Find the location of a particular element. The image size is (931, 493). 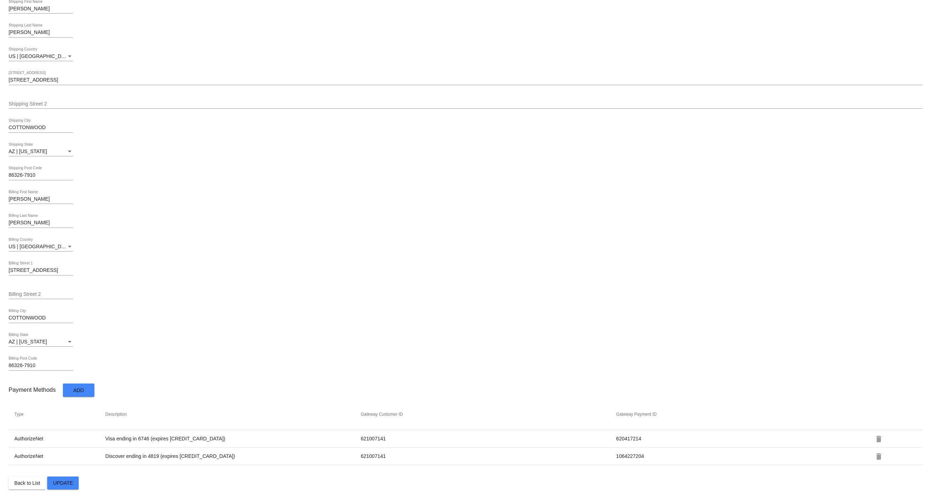

h3: Payment Methods is located at coordinates (32, 389).